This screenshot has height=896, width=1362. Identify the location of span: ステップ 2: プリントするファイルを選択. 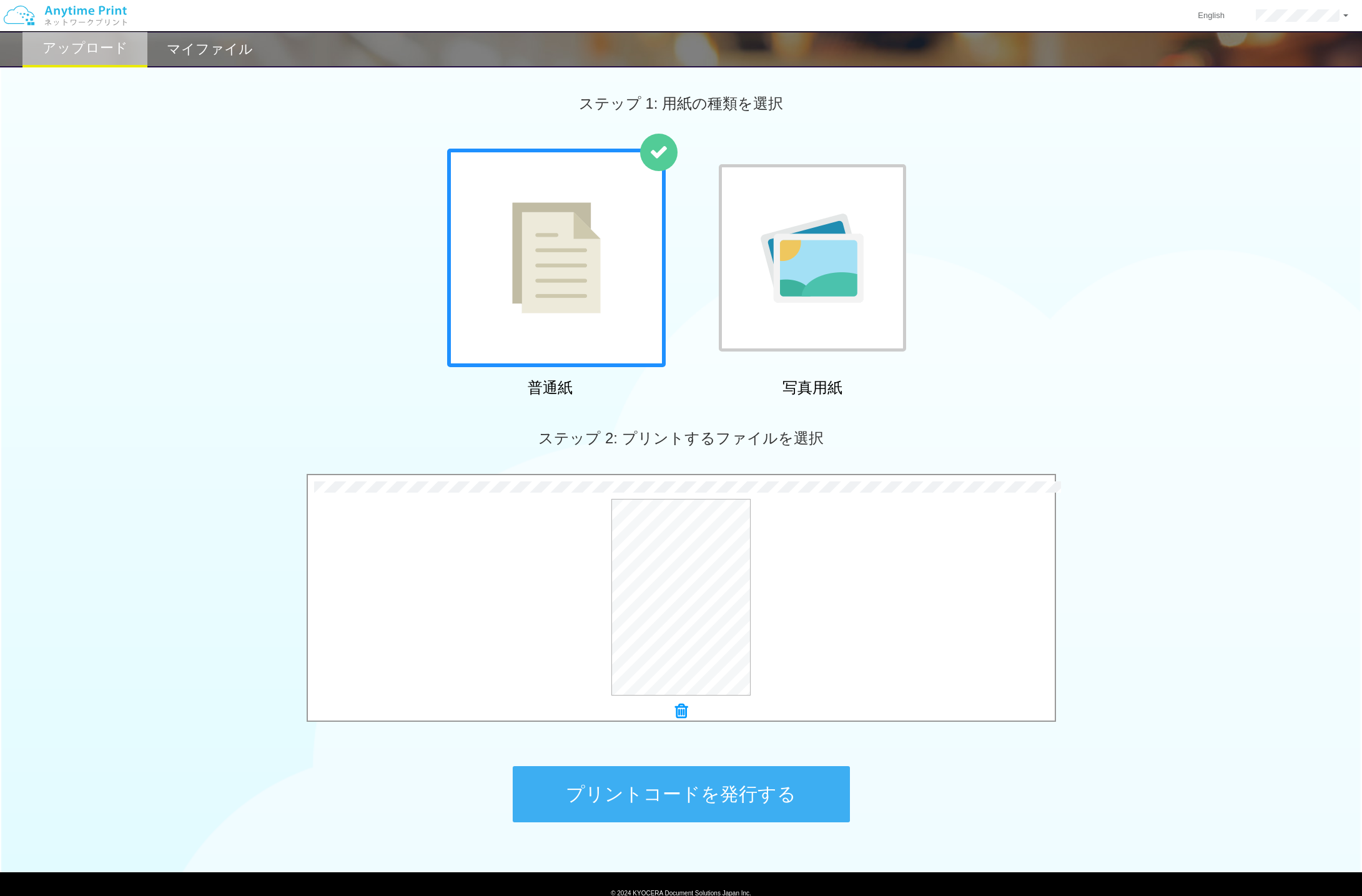
(681, 438).